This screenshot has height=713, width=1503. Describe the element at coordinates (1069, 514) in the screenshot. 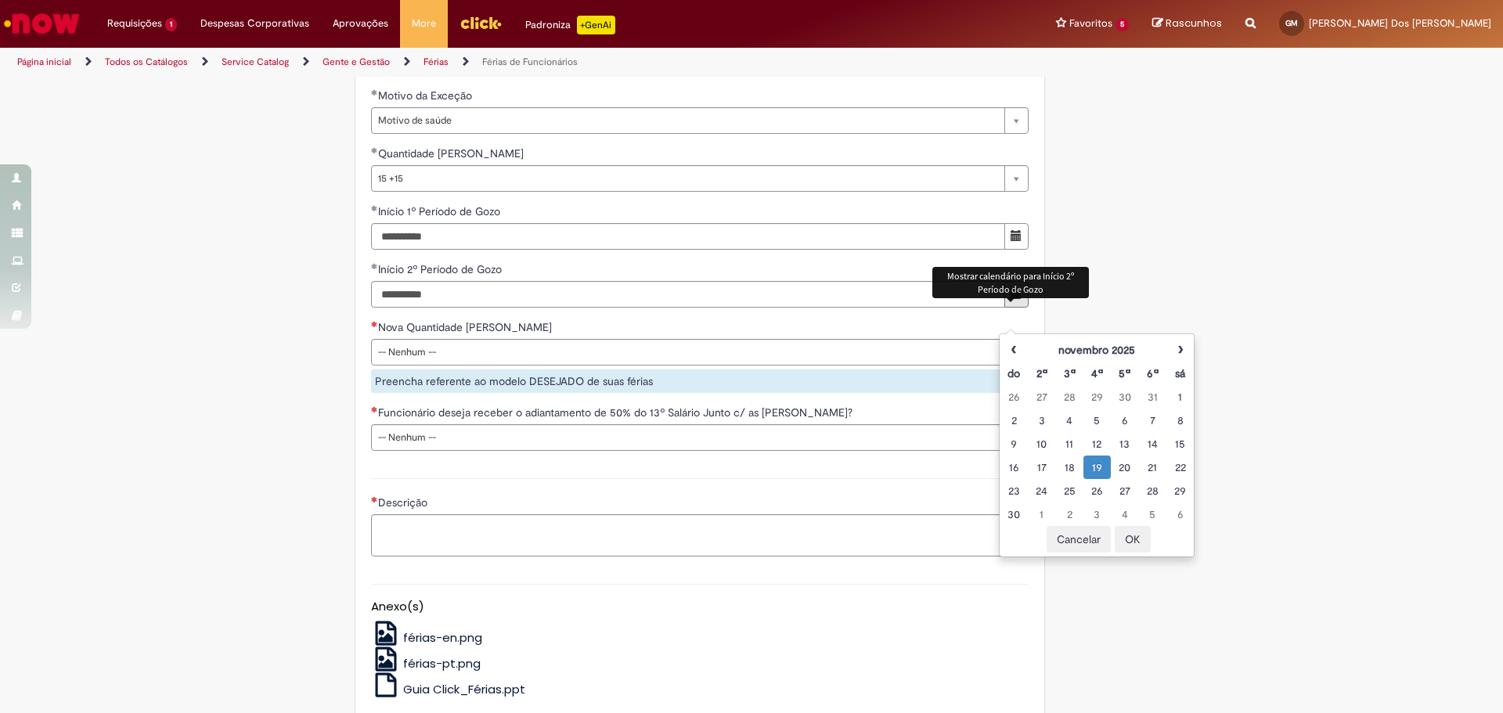

I see `div: 02 December 2025 Tuesday` at that location.